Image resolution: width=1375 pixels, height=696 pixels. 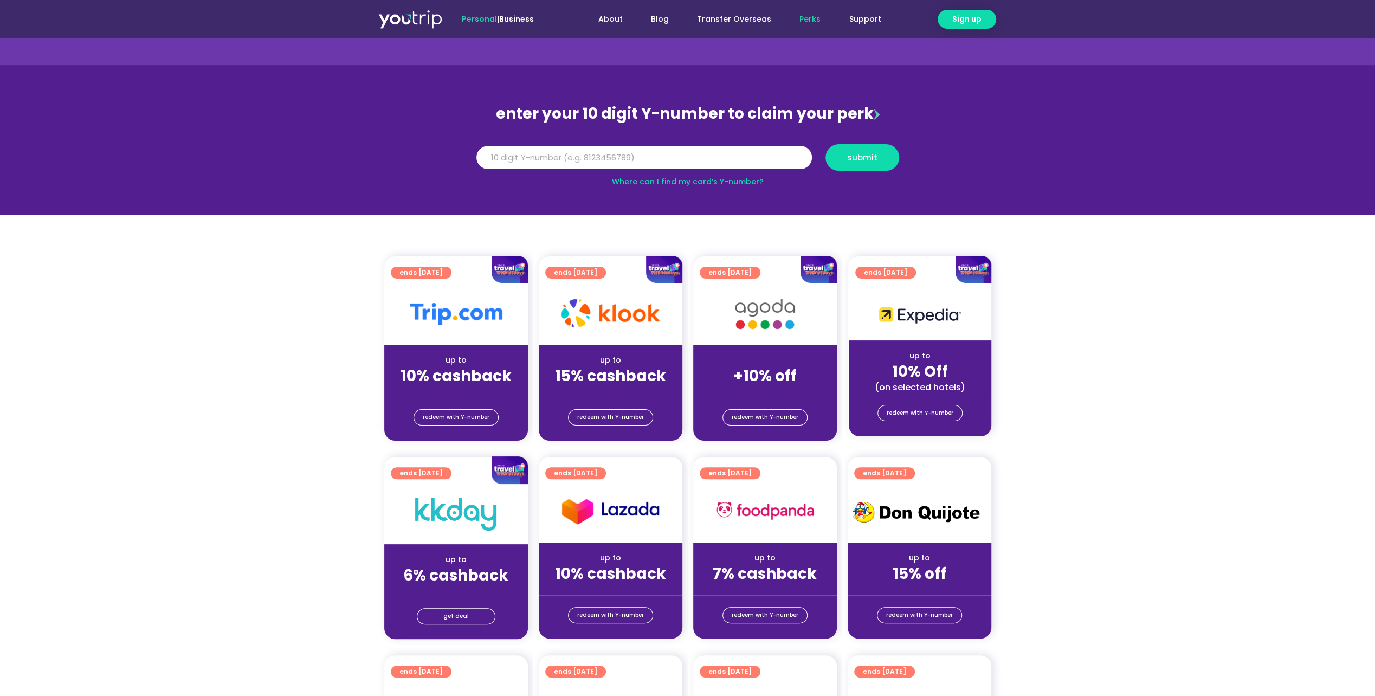 I want to click on strong: 15% cashback, so click(x=610, y=376).